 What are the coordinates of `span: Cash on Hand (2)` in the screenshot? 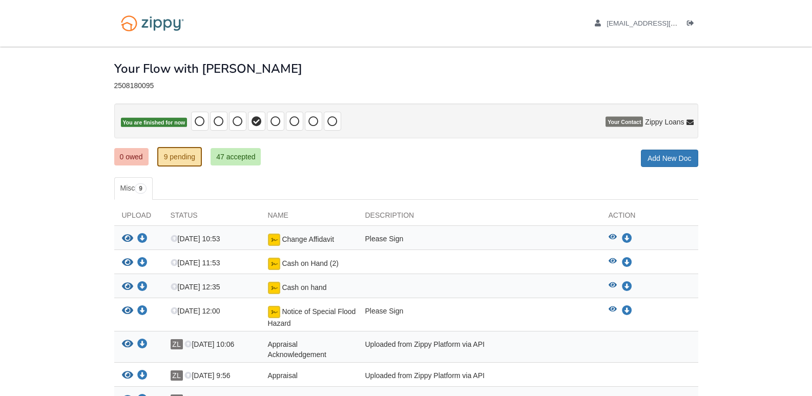 It's located at (310, 263).